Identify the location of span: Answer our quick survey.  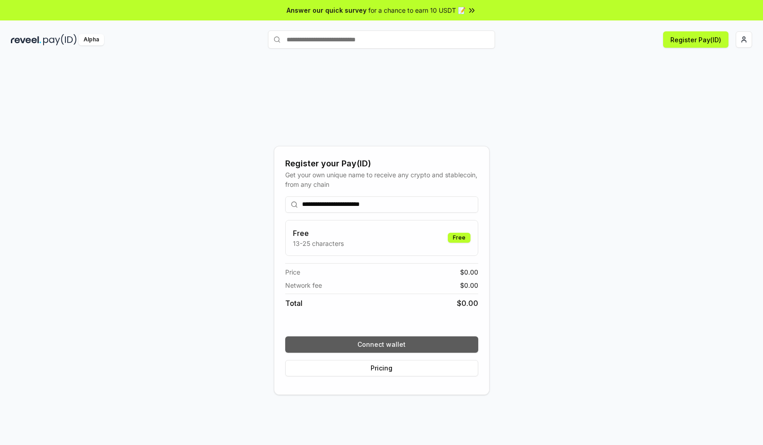
(327, 10).